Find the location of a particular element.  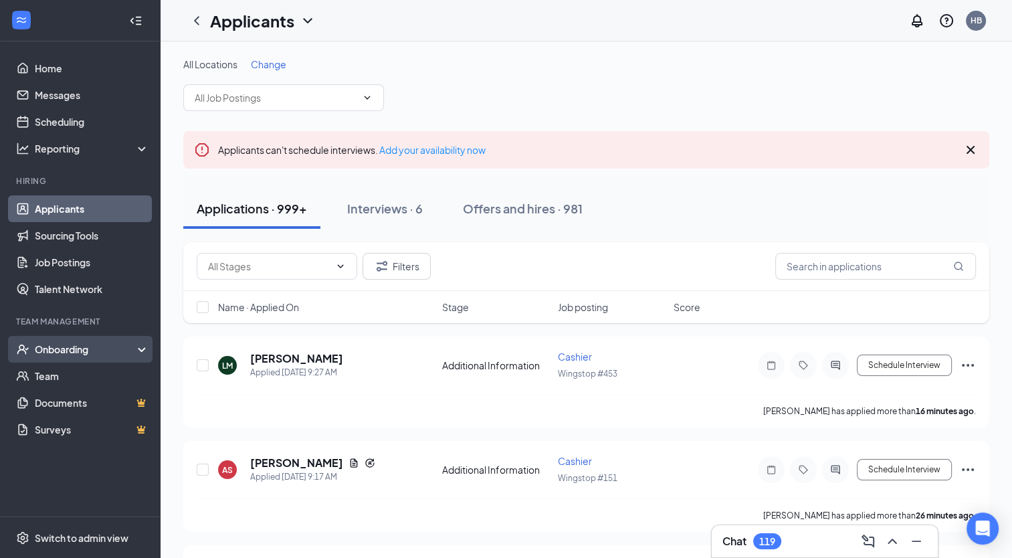

a: Team is located at coordinates (92, 376).